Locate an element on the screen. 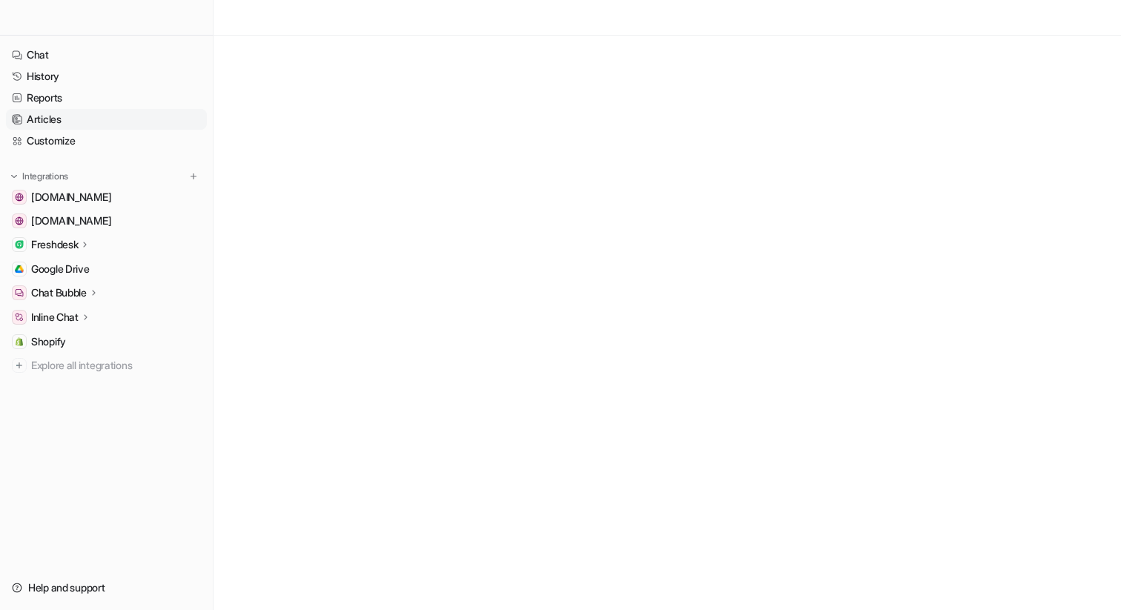  span: Shopify is located at coordinates (48, 342).